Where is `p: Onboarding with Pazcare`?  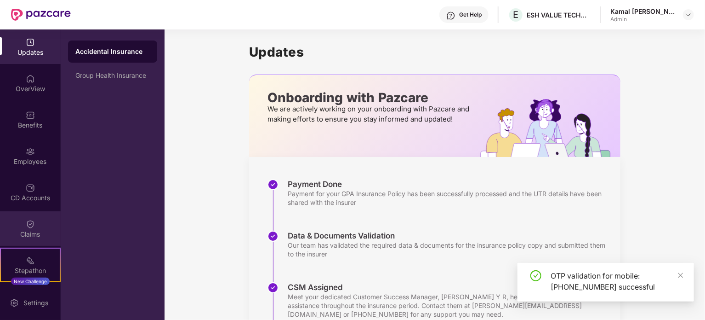
p: Onboarding with Pazcare is located at coordinates (370, 97).